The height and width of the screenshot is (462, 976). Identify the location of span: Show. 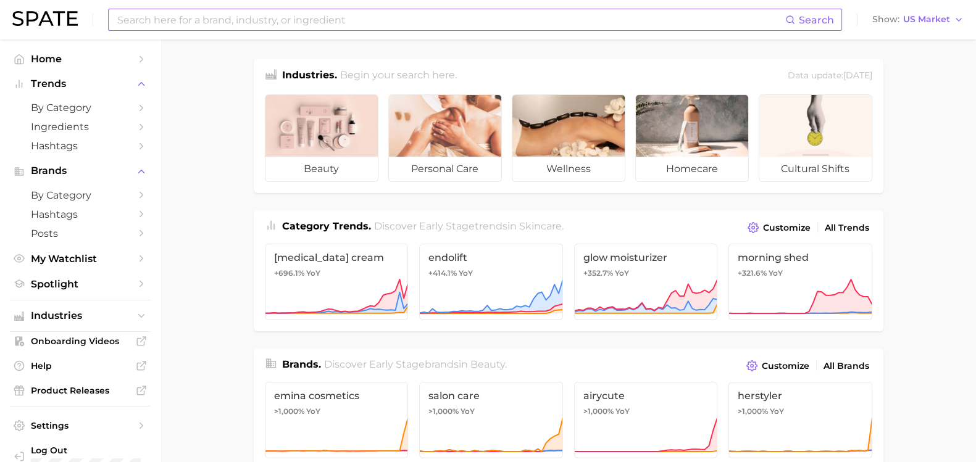
(886, 19).